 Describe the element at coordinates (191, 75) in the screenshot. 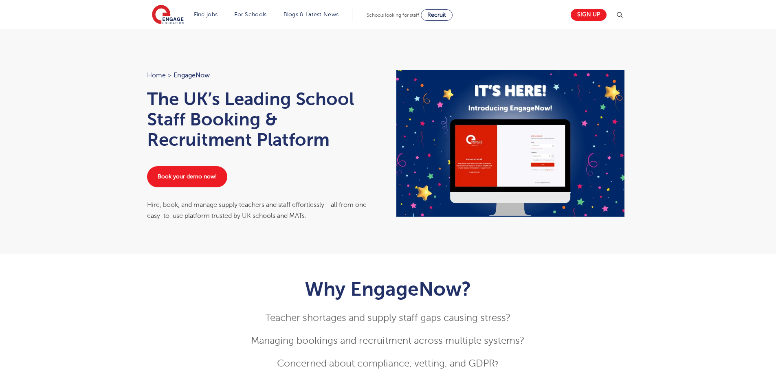

I see `span: EngageNow` at that location.